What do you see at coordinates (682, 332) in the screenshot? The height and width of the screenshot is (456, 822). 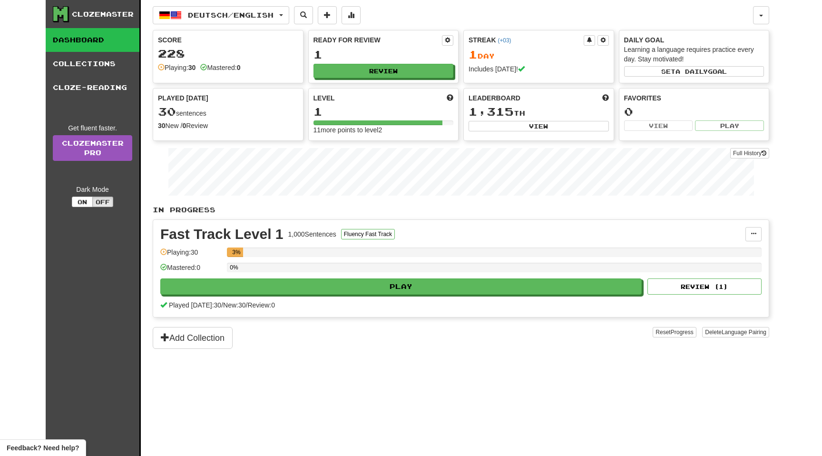 I see `span: Progress` at bounding box center [682, 332].